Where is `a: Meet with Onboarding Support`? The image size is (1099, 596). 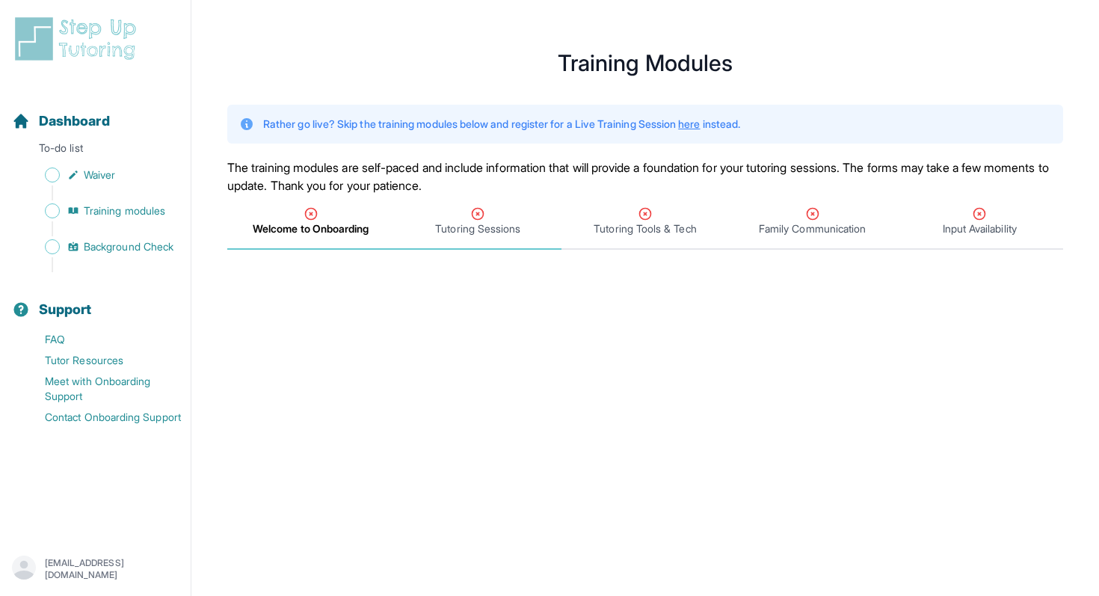
a: Meet with Onboarding Support is located at coordinates (101, 389).